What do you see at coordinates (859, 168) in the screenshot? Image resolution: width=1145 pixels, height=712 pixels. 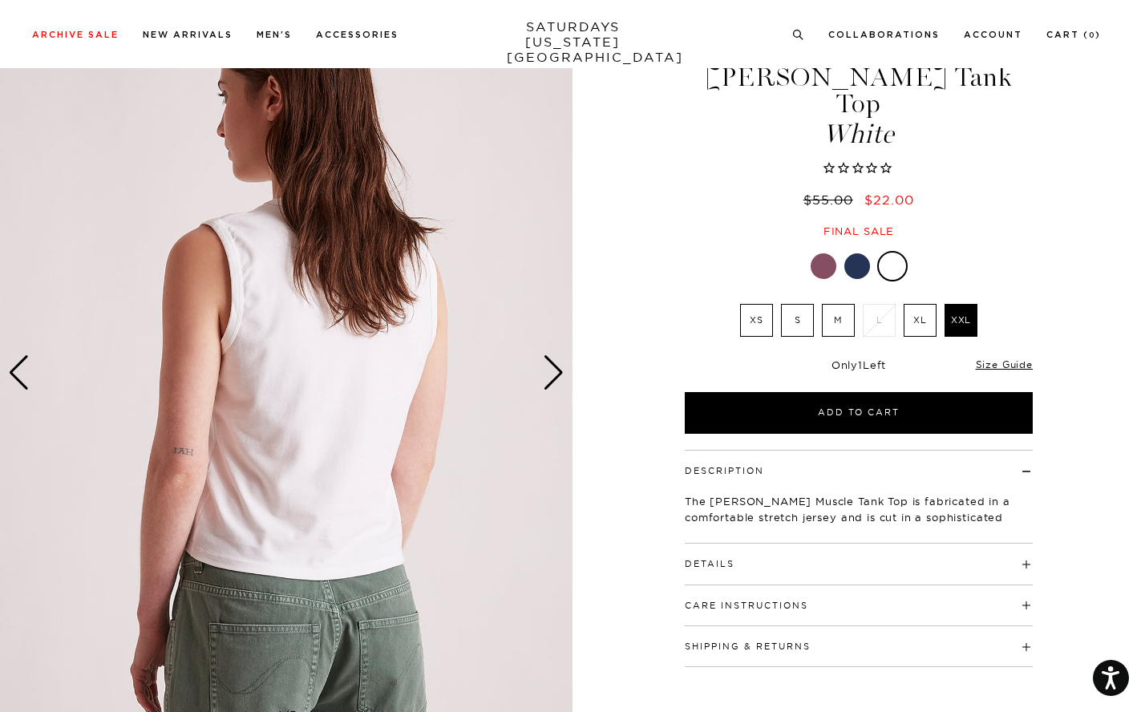 I see `span: Rated 0.0 out of 5 stars 0 reviews` at bounding box center [859, 168].